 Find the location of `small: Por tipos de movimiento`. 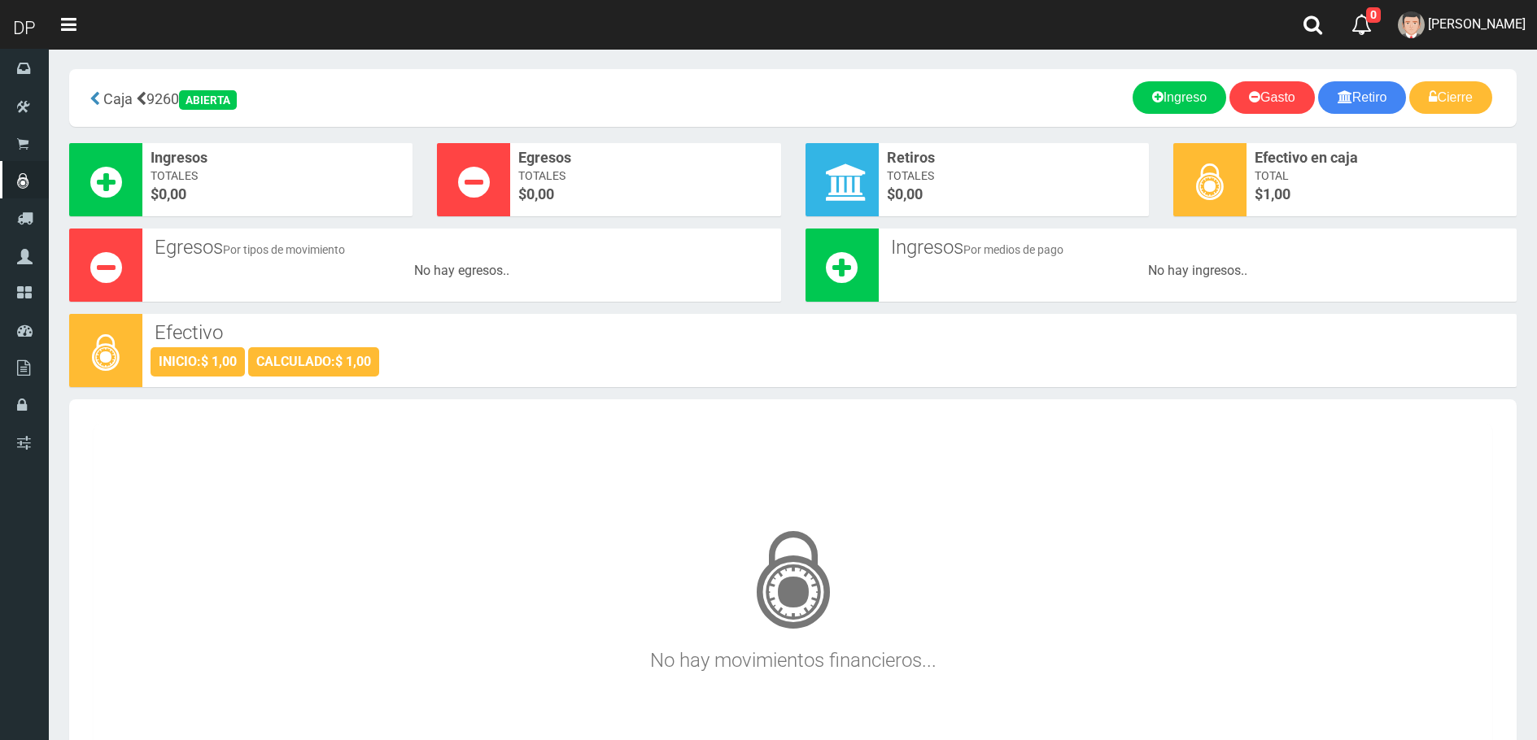

small: Por tipos de movimiento is located at coordinates (284, 250).